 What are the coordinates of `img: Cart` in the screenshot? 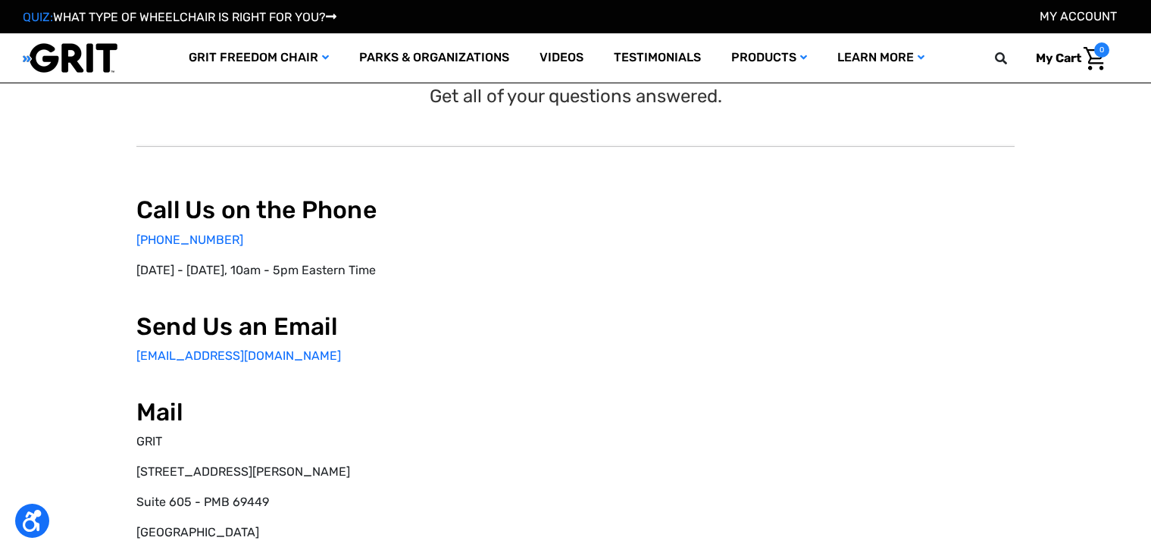 It's located at (1094, 58).